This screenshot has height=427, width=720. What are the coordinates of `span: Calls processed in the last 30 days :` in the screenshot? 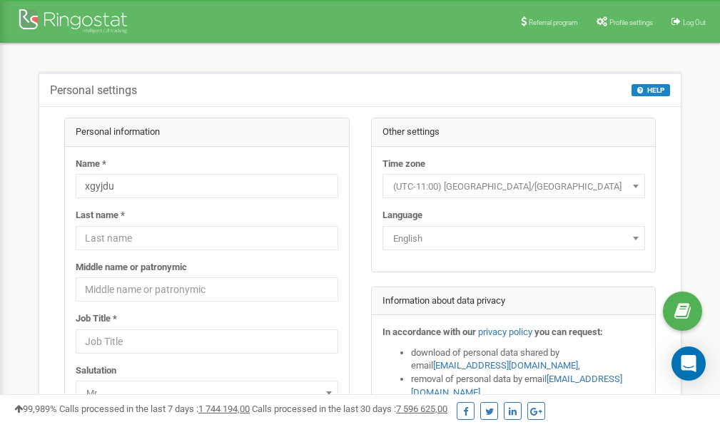 It's located at (350, 409).